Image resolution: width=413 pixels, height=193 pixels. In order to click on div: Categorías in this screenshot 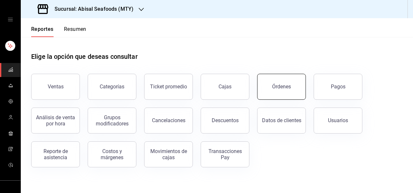, I will do `click(112, 86)`.